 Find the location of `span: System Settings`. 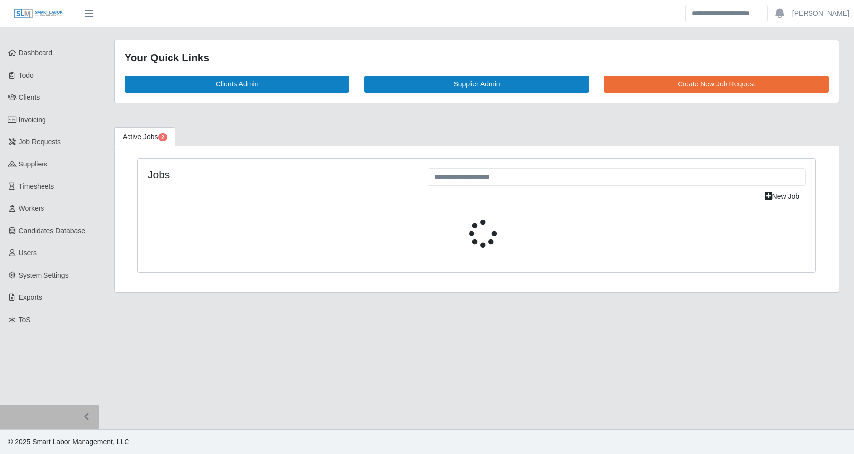

span: System Settings is located at coordinates (43, 275).